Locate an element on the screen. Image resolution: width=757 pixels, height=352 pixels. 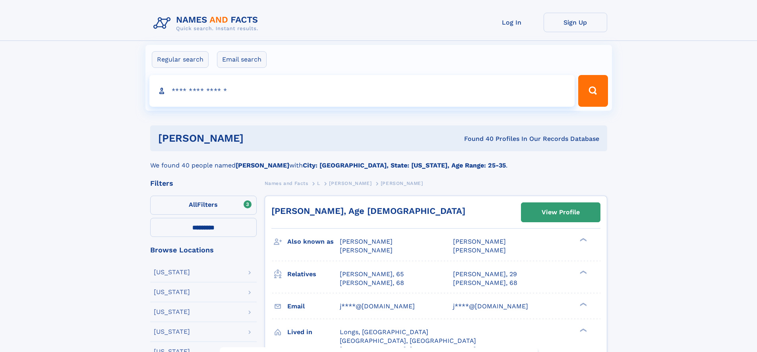
h3: Email is located at coordinates (313, 307).